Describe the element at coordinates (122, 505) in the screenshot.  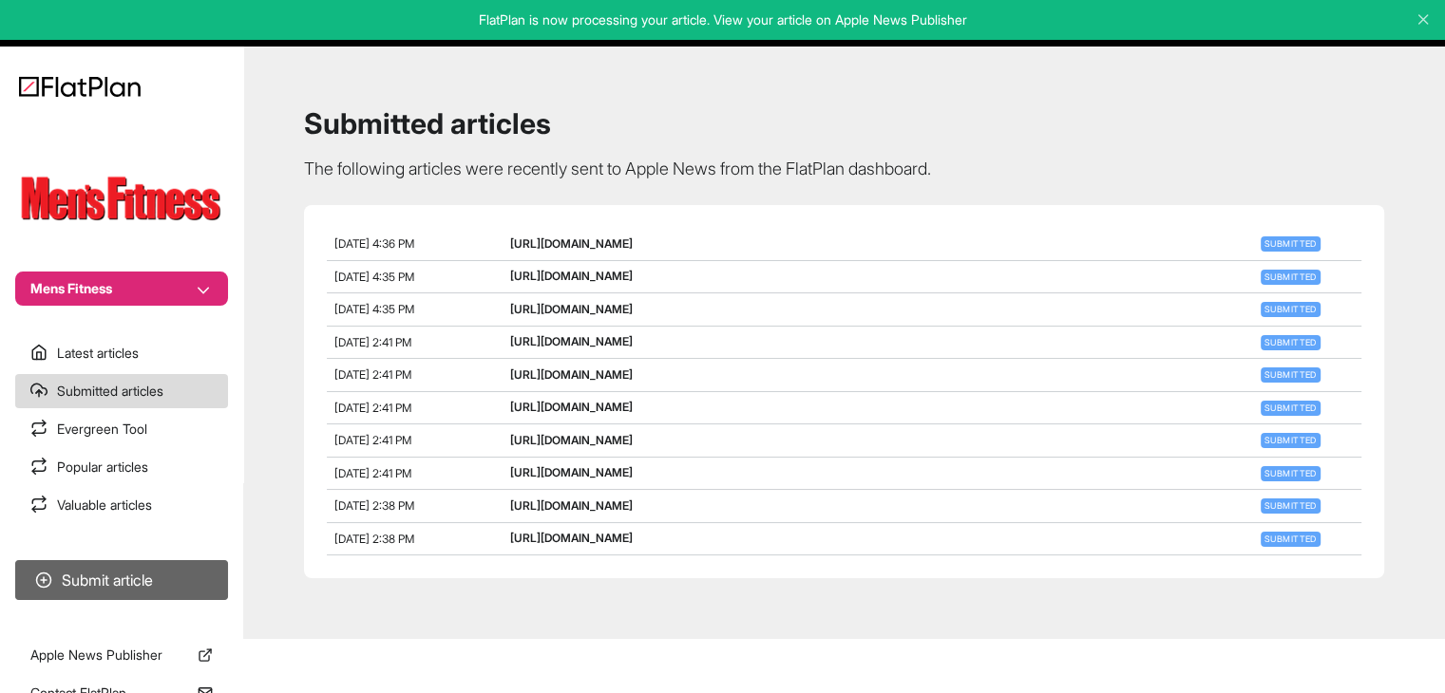
I see `a: Valuable articles` at that location.